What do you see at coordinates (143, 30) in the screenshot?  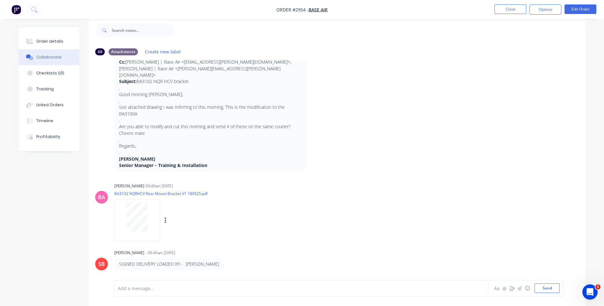 I see `input: Search notes...` at bounding box center [143, 30].